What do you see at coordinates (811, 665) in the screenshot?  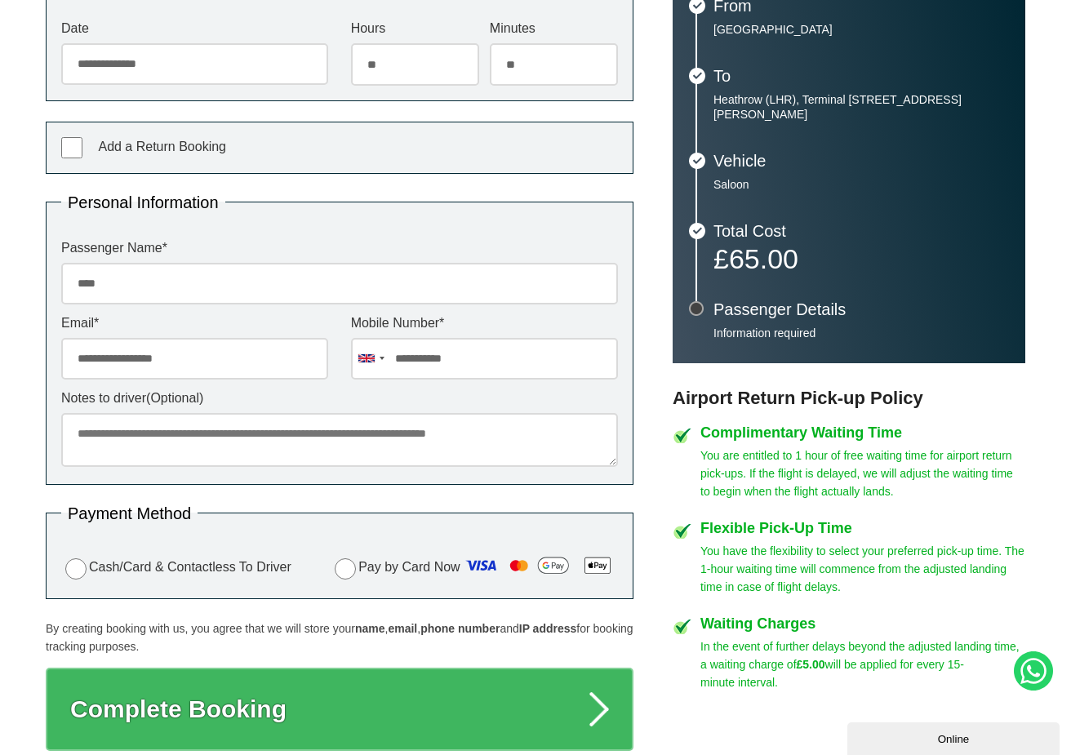 I see `strong: £5.00` at bounding box center [811, 665].